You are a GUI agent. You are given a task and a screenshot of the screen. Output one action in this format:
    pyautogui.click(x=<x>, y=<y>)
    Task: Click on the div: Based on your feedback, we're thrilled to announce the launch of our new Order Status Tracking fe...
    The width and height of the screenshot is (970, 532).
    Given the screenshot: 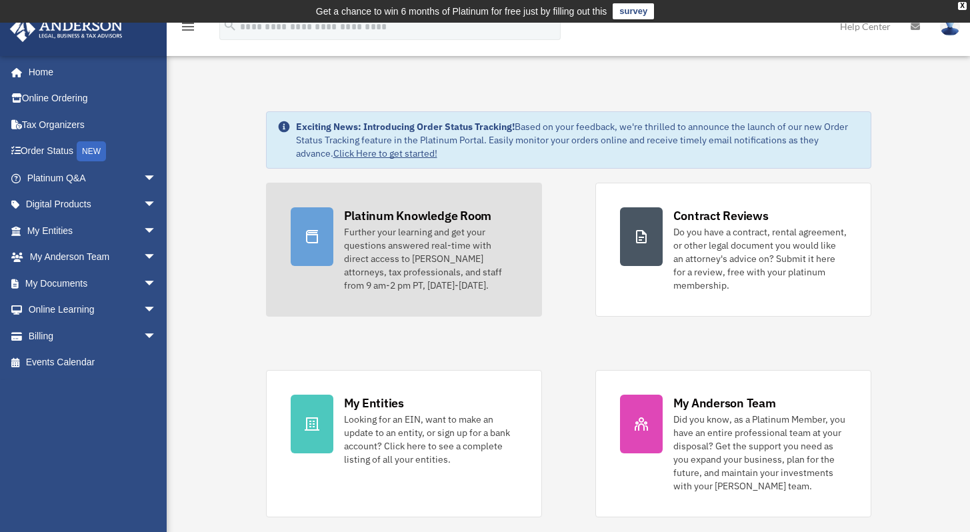 What is the action you would take?
    pyautogui.click(x=578, y=140)
    